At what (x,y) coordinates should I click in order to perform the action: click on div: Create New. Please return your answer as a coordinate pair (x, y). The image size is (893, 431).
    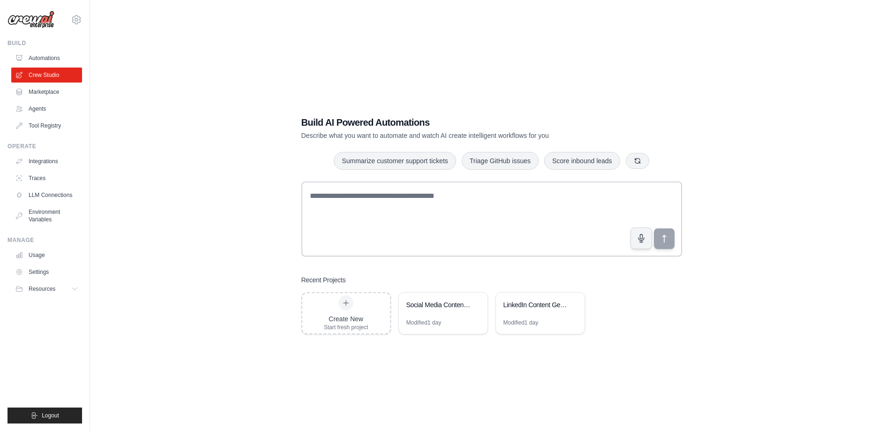
    Looking at the image, I should click on (346, 319).